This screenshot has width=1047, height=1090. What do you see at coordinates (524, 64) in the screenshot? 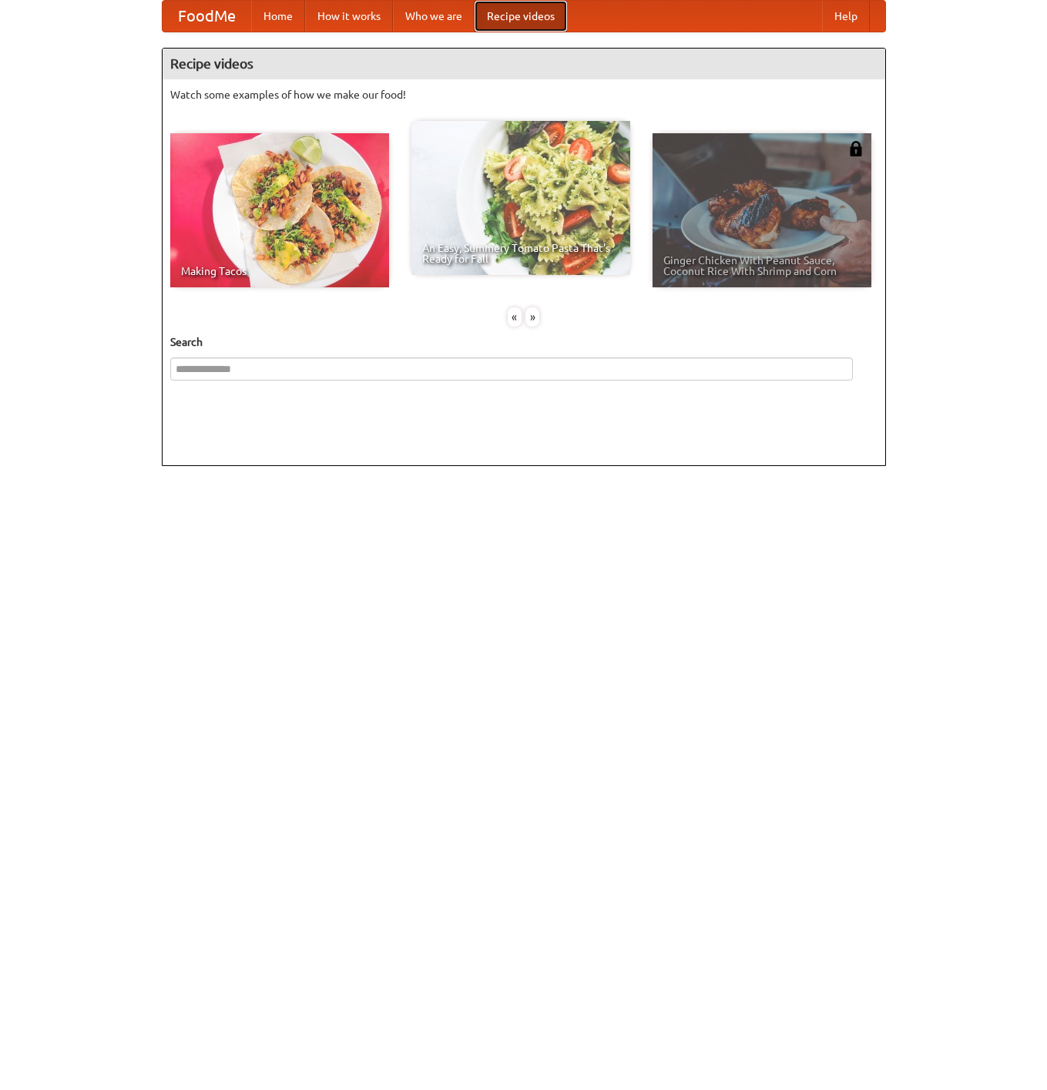
I see `h4: Recipe videos` at bounding box center [524, 64].